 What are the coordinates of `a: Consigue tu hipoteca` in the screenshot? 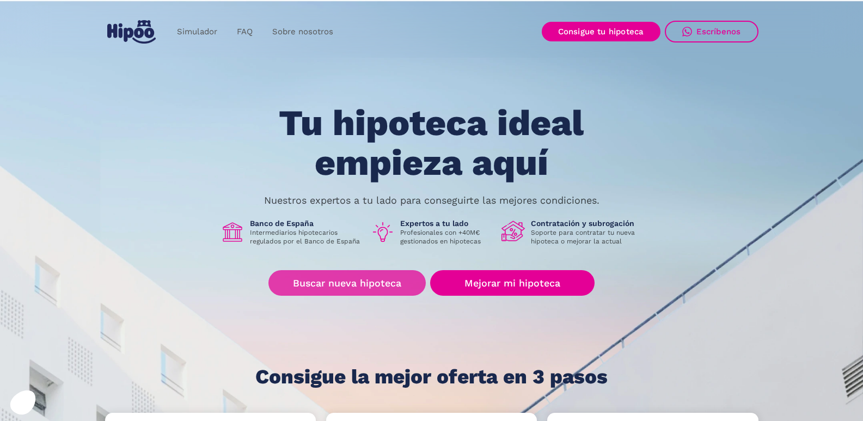 It's located at (601, 32).